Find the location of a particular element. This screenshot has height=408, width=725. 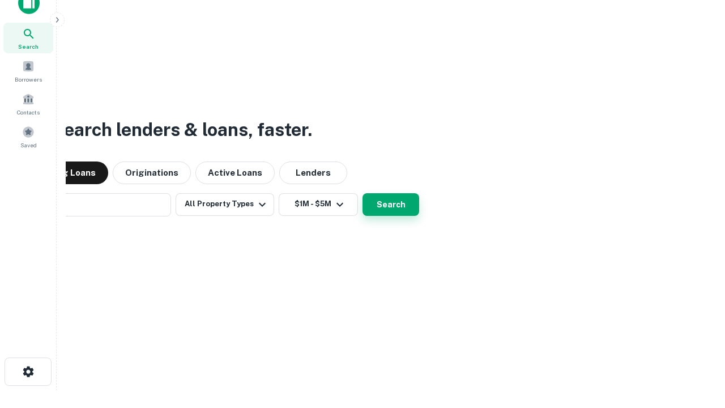

span: Contacts is located at coordinates (28, 112).